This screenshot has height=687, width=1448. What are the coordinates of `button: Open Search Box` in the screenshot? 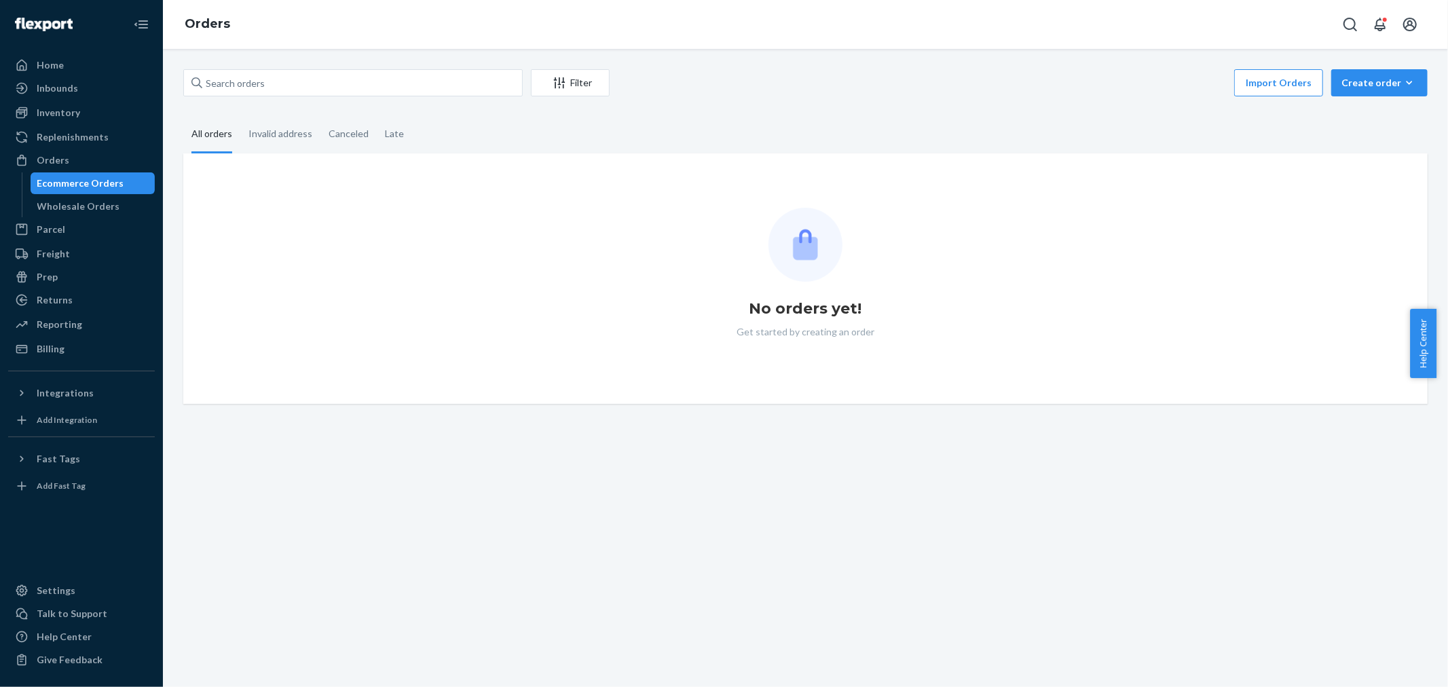 It's located at (1350, 24).